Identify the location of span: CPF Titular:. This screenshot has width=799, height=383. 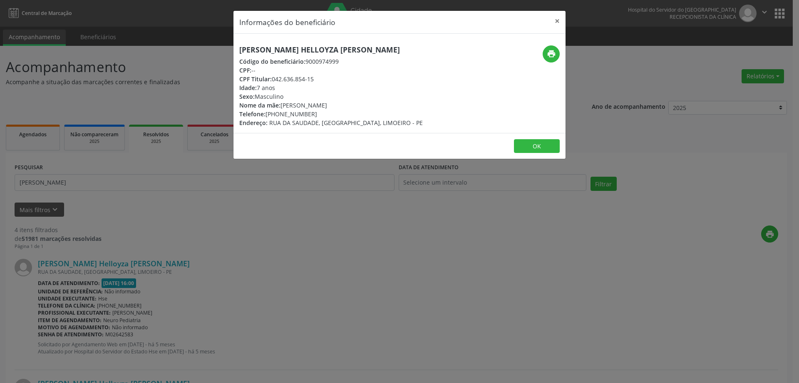
(256, 79).